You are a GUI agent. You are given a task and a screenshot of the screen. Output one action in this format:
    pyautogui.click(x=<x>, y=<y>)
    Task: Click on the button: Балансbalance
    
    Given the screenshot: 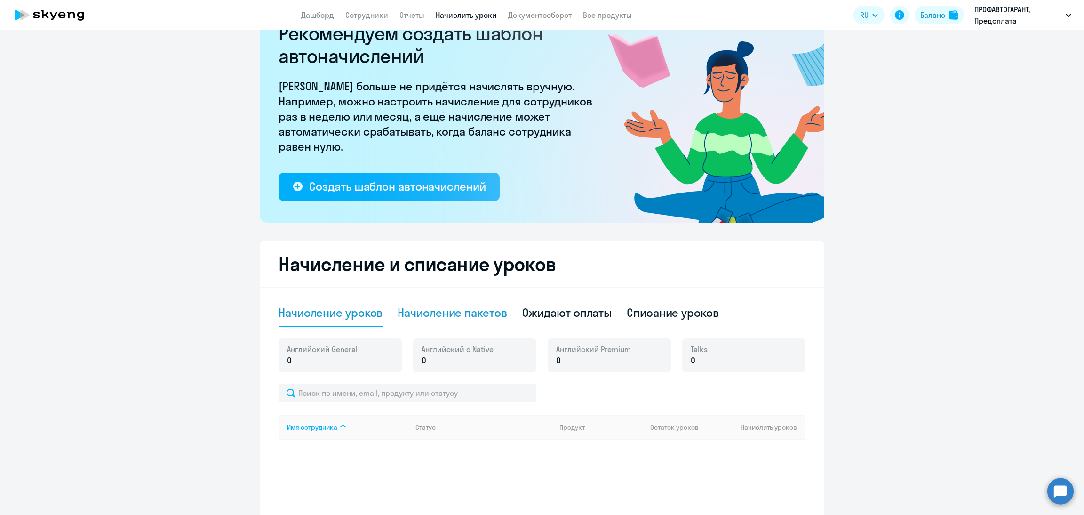 What is the action you would take?
    pyautogui.click(x=939, y=15)
    